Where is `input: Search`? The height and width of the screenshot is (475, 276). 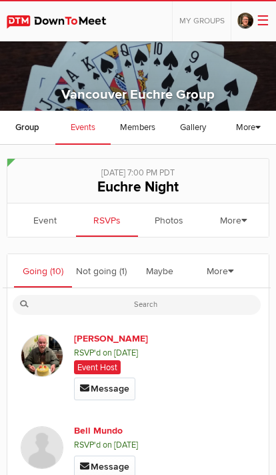
input: Search is located at coordinates (137, 305).